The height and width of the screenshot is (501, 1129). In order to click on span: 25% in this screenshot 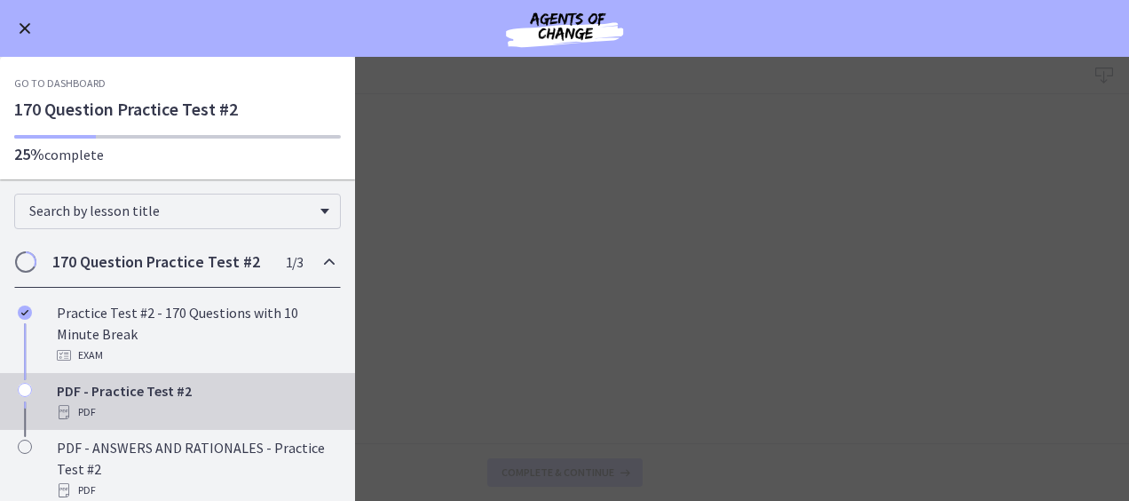, I will do `click(29, 154)`.